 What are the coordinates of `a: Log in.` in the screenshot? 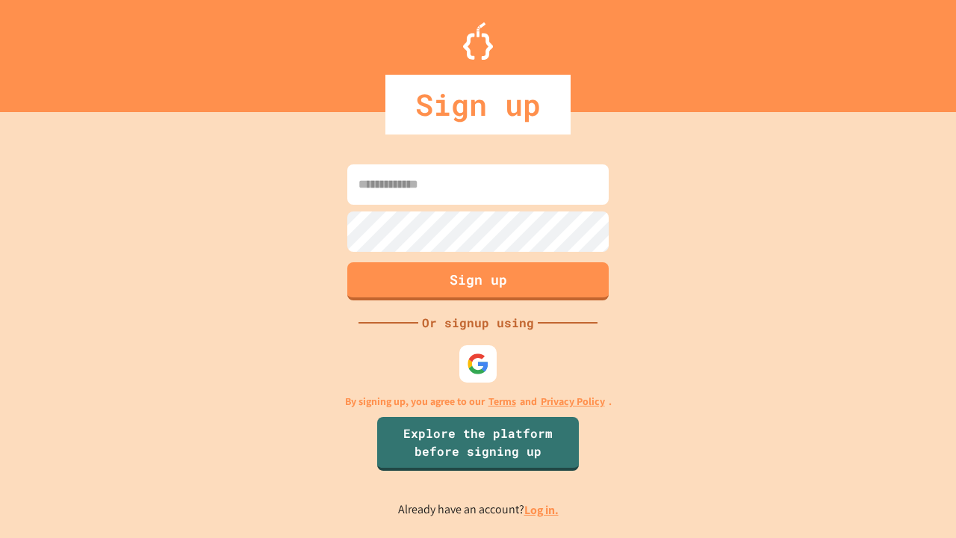 It's located at (541, 509).